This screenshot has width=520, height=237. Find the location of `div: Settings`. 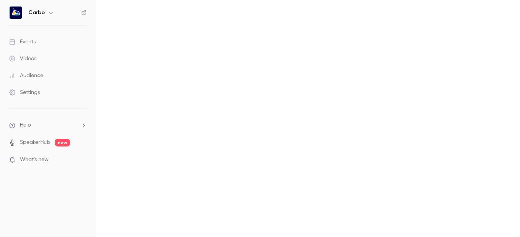

div: Settings is located at coordinates (25, 92).